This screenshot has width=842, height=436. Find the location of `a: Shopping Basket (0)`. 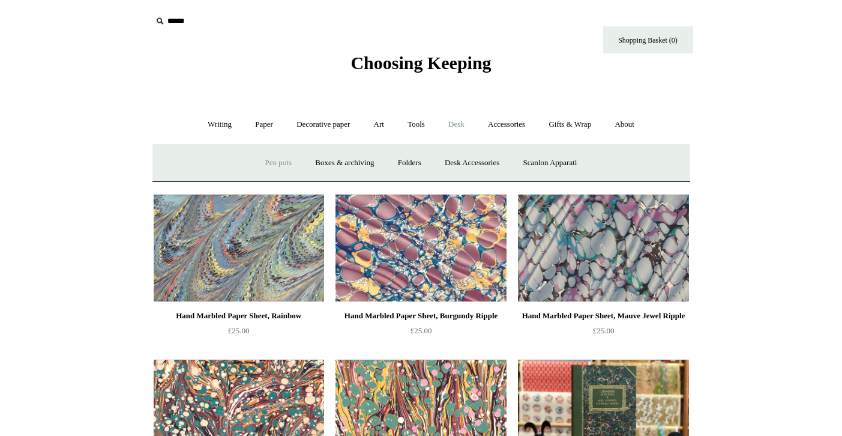

a: Shopping Basket (0) is located at coordinates (648, 40).